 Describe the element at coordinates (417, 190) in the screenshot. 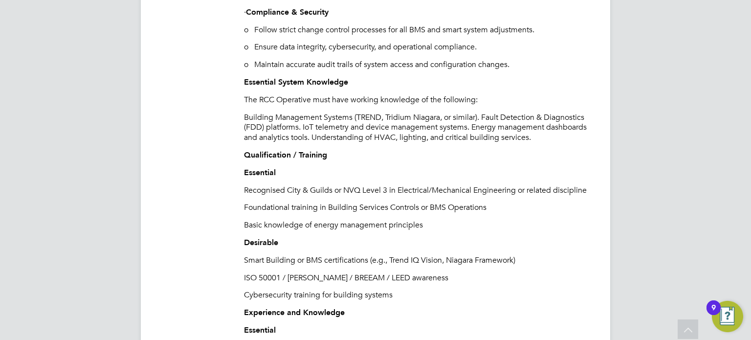

I see `p: Recognised City & Guilds or NVQ Level 3 in Electrical/Mechanical Engineering or related discipline` at that location.